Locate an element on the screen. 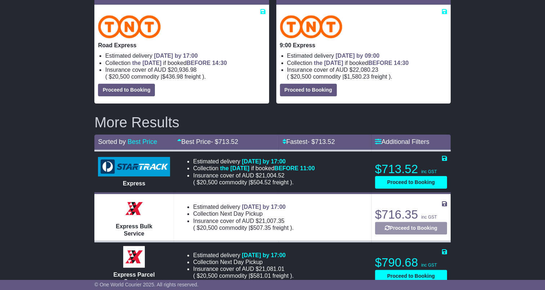  span: Next Day Pickup is located at coordinates (241, 262).